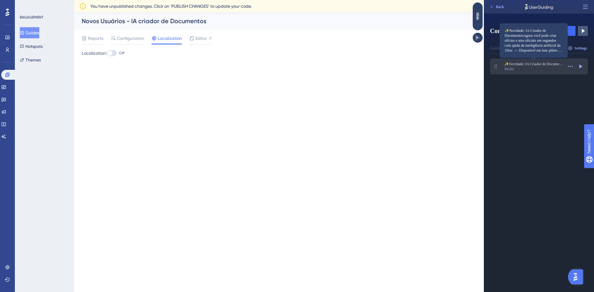 The width and height of the screenshot is (594, 292). What do you see at coordinates (122, 53) in the screenshot?
I see `span: Off` at bounding box center [122, 53].